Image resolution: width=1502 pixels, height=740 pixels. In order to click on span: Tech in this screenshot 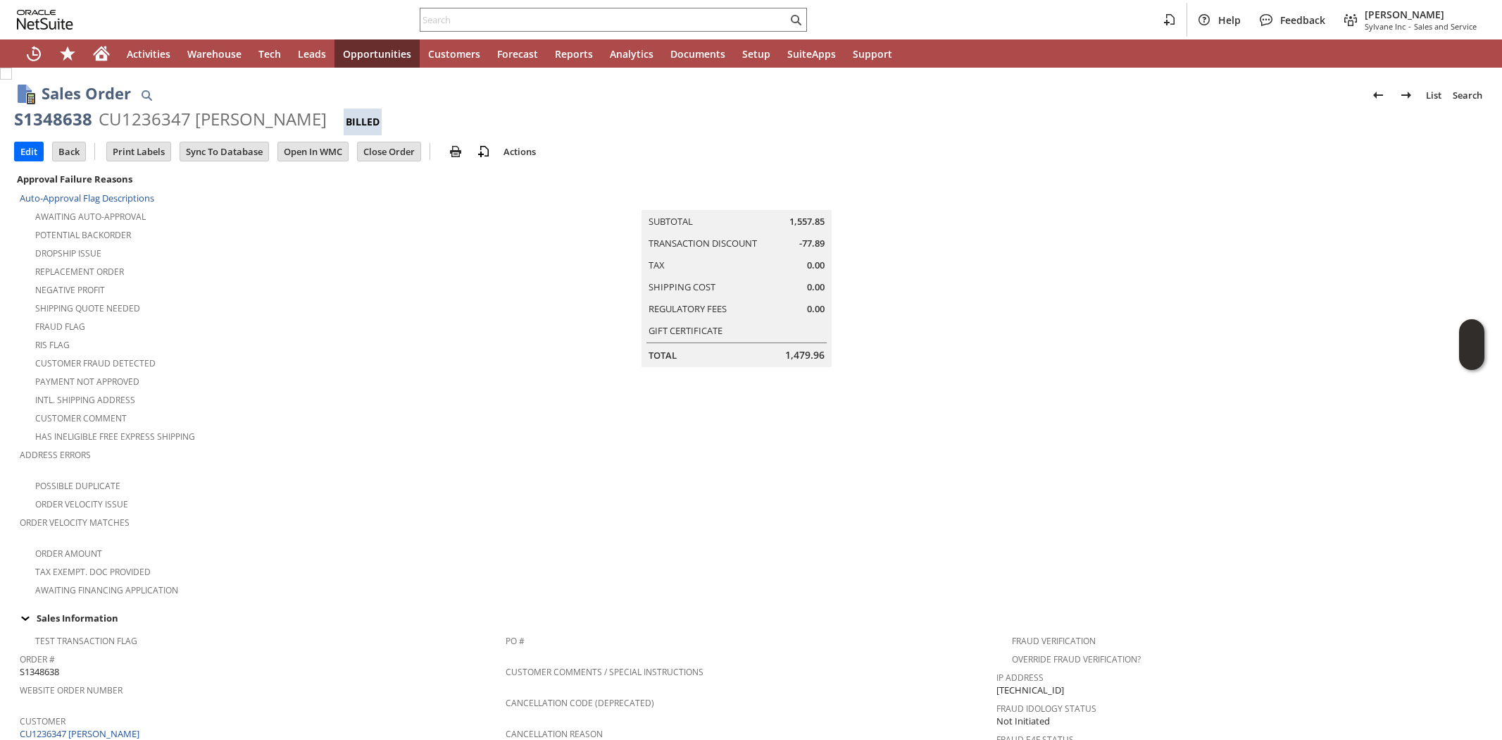, I will do `click(270, 54)`.